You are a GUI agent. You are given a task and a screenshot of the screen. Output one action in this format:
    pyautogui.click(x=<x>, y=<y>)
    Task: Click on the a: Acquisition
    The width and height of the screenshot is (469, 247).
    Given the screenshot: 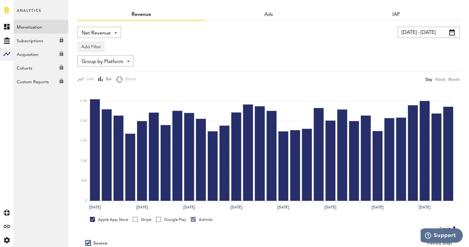 What is the action you would take?
    pyautogui.click(x=41, y=54)
    